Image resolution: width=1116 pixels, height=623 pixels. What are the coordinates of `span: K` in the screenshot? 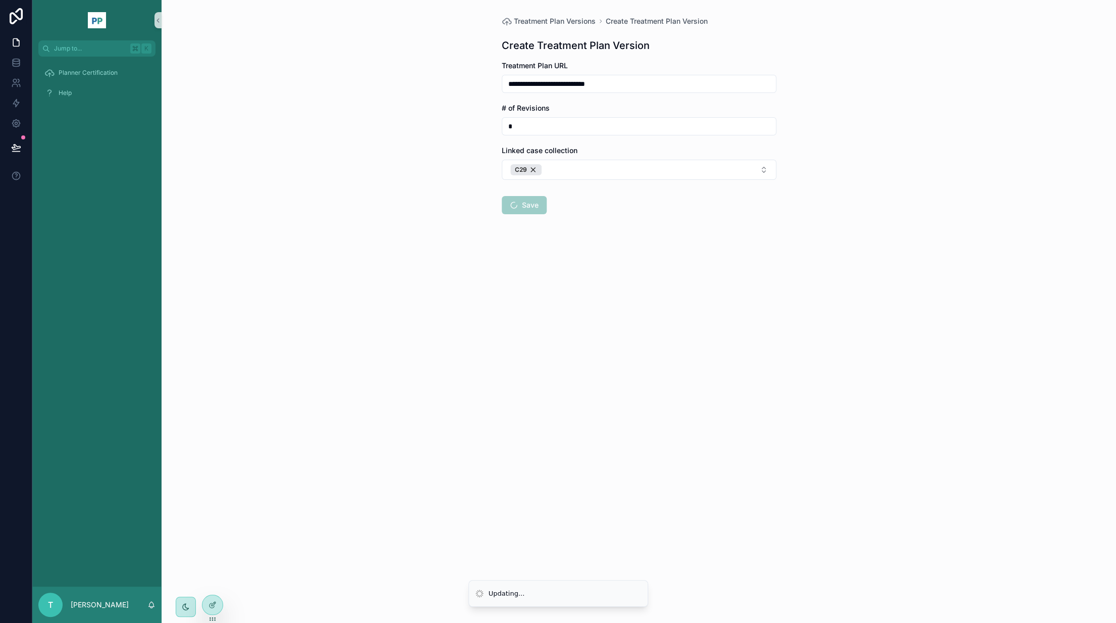 It's located at (146, 48).